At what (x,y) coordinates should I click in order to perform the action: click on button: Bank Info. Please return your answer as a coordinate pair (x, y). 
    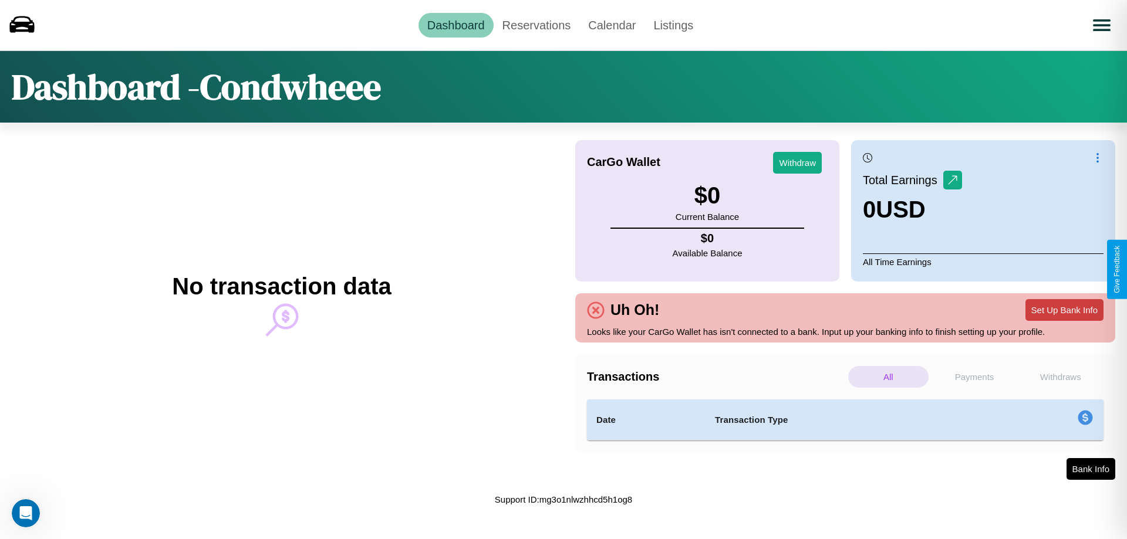
    Looking at the image, I should click on (1090, 469).